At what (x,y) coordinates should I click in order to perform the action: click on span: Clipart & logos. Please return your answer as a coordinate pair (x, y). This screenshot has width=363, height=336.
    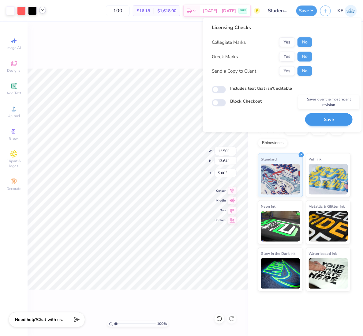
    Looking at the image, I should click on (14, 163).